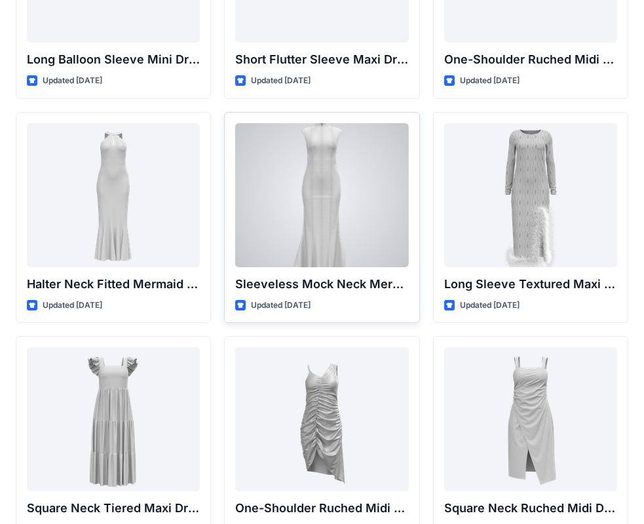  What do you see at coordinates (530, 508) in the screenshot?
I see `p: Square Neck Ruched Midi Dress with Asymmetrical Hem` at bounding box center [530, 508].